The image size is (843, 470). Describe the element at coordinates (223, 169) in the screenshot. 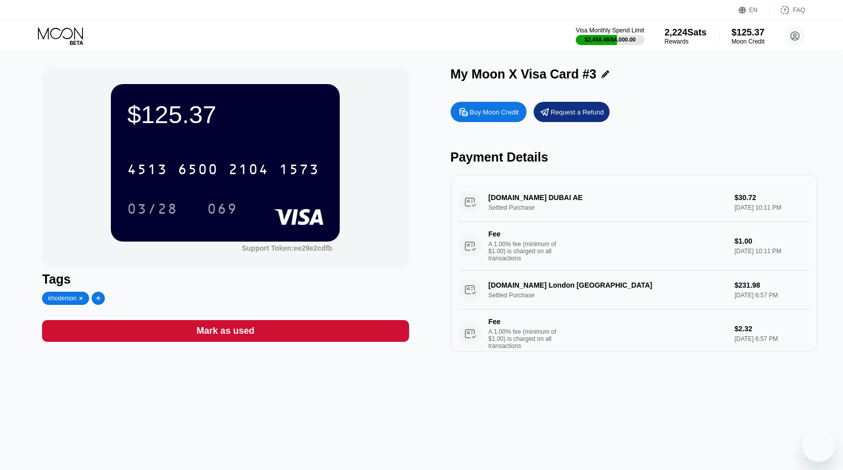

I see `div: 4513650021041573` at that location.